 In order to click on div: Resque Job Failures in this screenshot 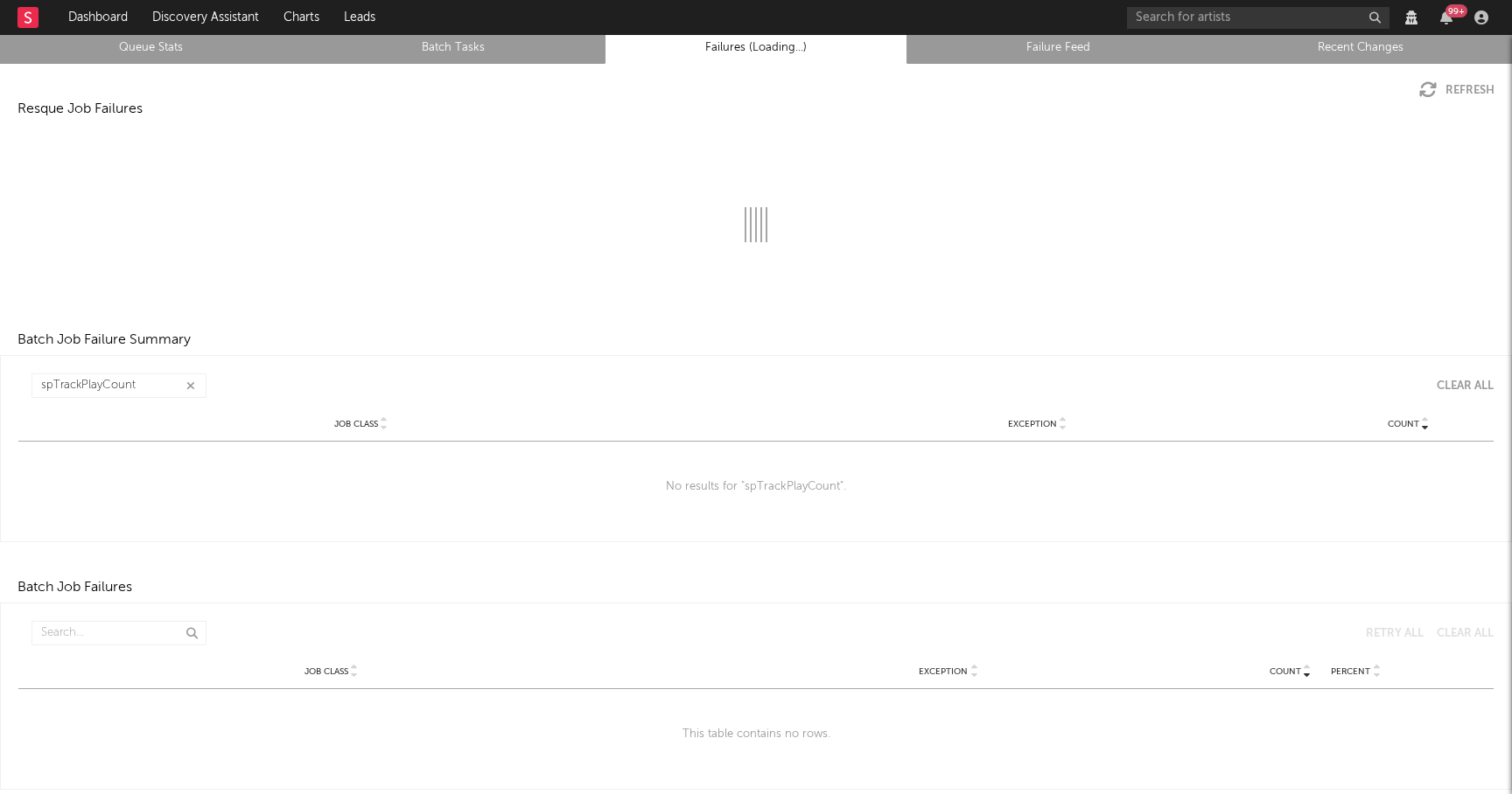, I will do `click(79, 109)`.